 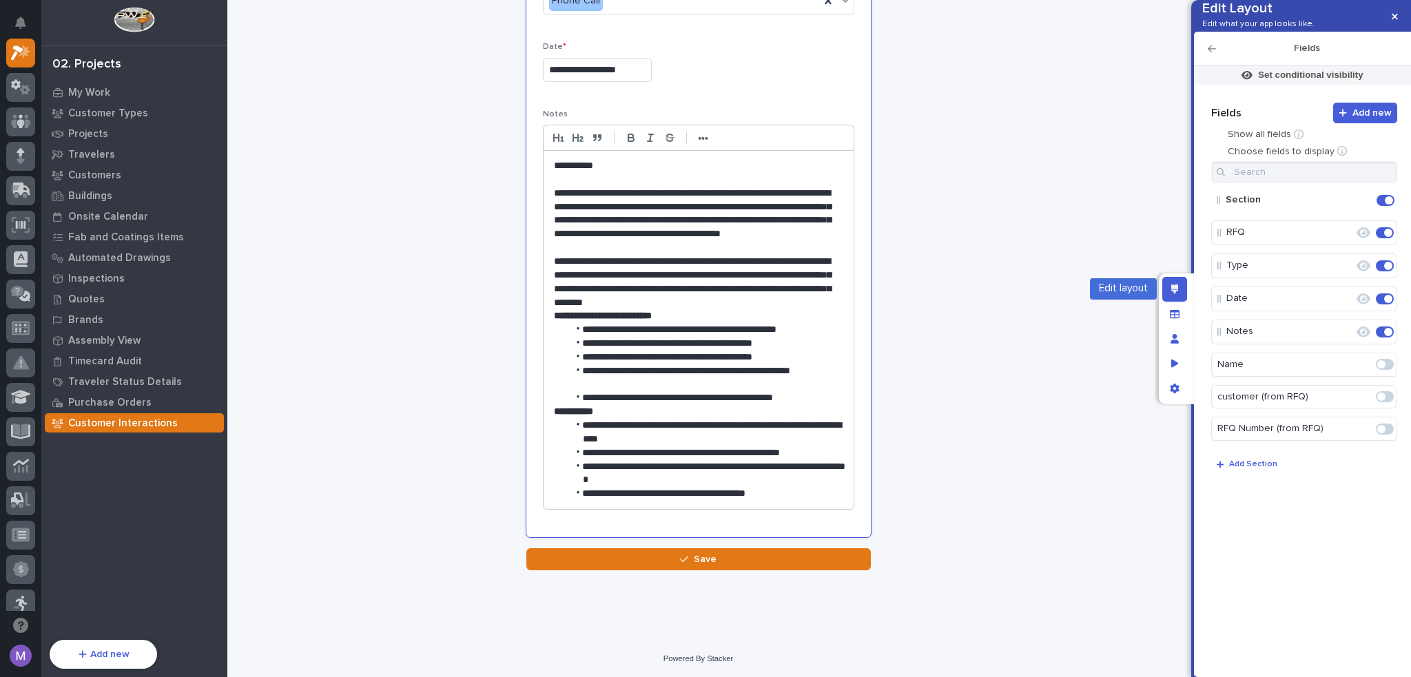 What do you see at coordinates (104, 341) in the screenshot?
I see `p: Assembly View` at bounding box center [104, 341].